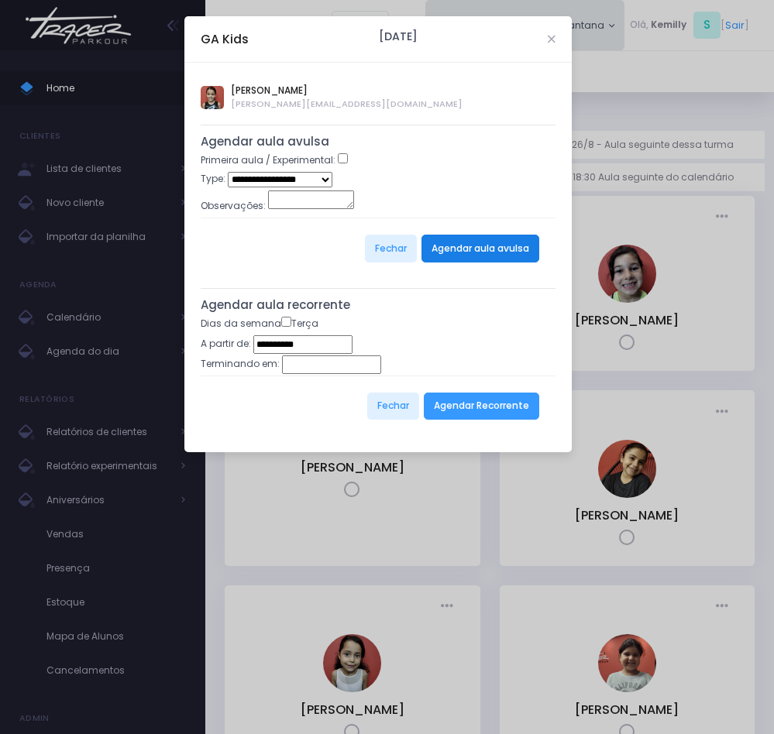 The height and width of the screenshot is (734, 774). What do you see at coordinates (240, 364) in the screenshot?
I see `label: Terminando em:` at bounding box center [240, 364].